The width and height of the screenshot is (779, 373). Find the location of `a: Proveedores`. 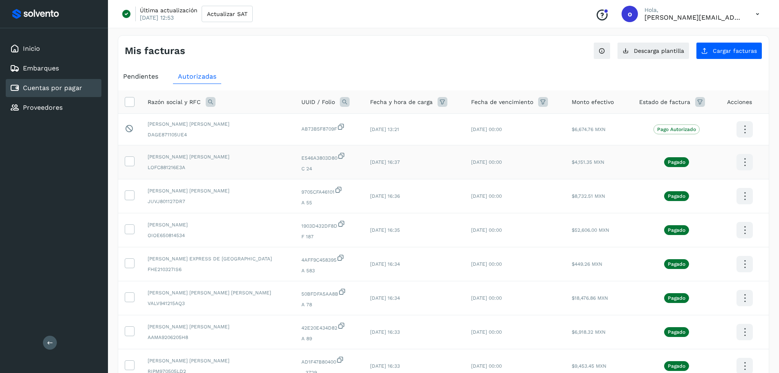

a: Proveedores is located at coordinates (43, 107).